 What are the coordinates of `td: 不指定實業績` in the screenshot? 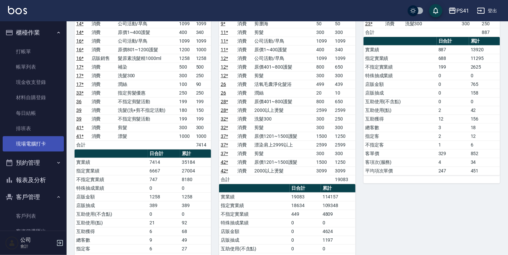 It's located at (111, 179).